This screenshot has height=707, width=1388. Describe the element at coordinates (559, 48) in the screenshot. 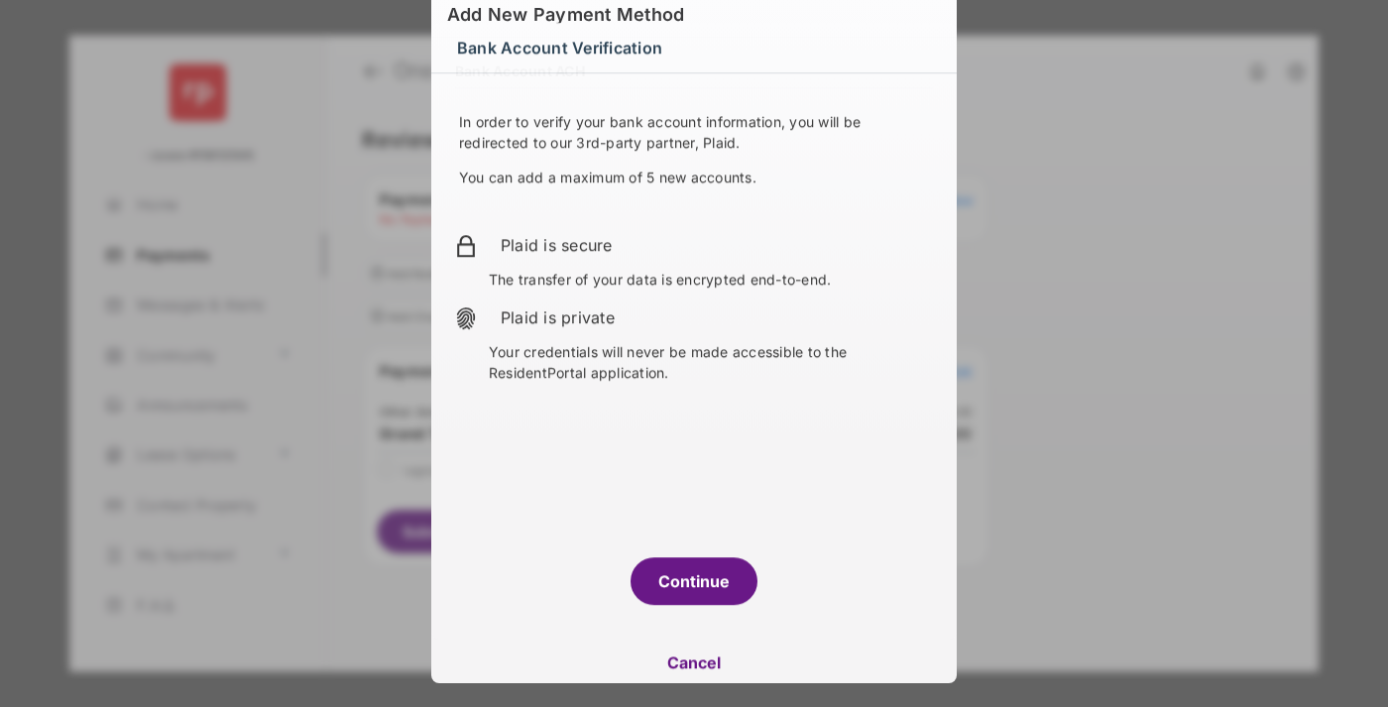

I see `span: Bank Account Verification` at that location.